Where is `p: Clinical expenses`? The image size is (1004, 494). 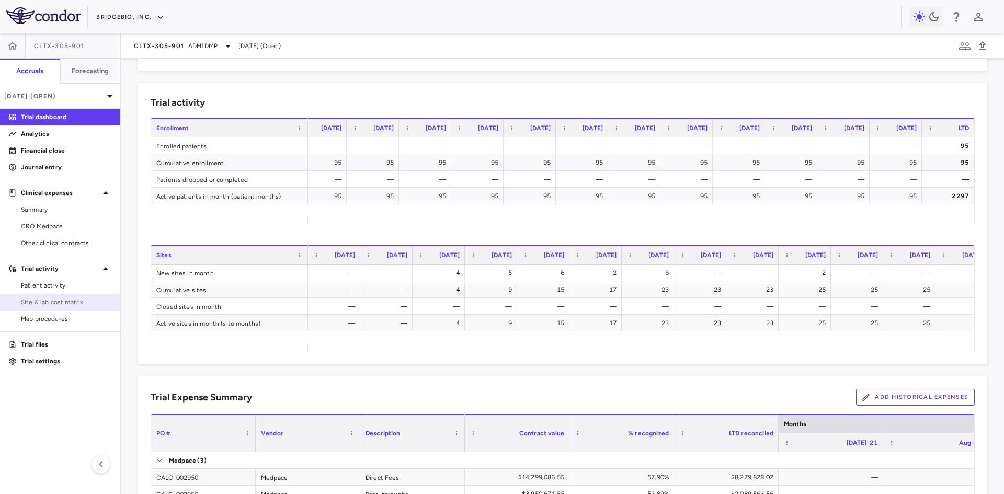
p: Clinical expenses is located at coordinates (60, 193).